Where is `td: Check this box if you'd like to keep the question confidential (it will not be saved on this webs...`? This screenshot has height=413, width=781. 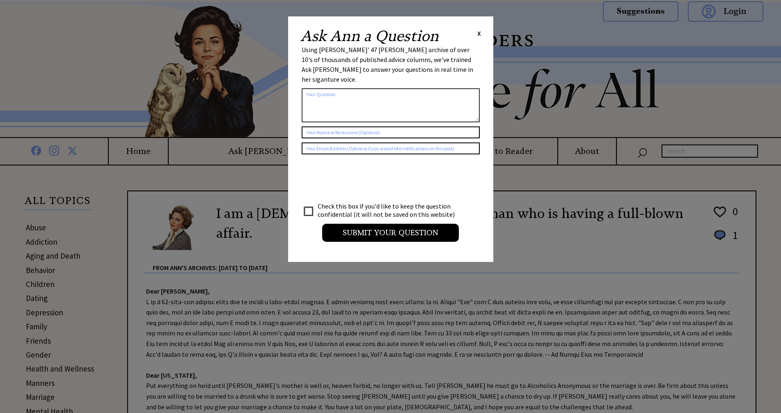
td: Check this box if you'd like to keep the question confidential (it will not be saved on this webs... is located at coordinates (390, 210).